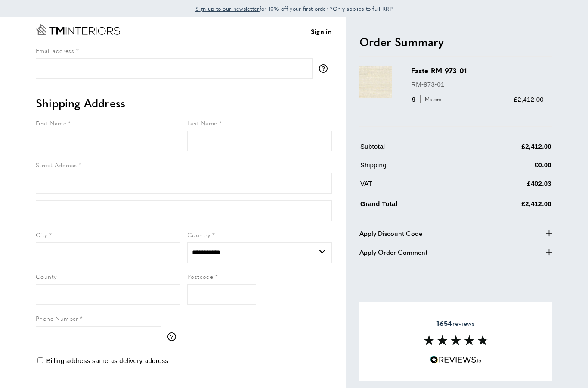 Image resolution: width=588 pixels, height=388 pixels. What do you see at coordinates (478, 70) in the screenshot?
I see `h3: Faste RM 973 01` at bounding box center [478, 70].